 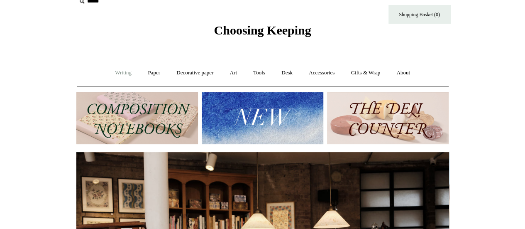 I want to click on a: Tools, so click(x=259, y=73).